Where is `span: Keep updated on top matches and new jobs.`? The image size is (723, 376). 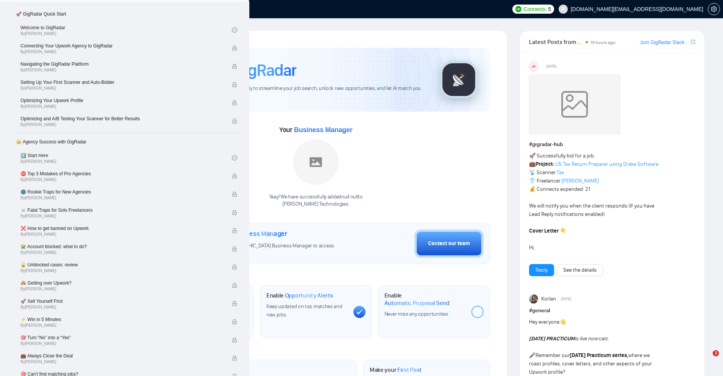
span: Keep updated on top matches and new jobs. is located at coordinates (304, 310).